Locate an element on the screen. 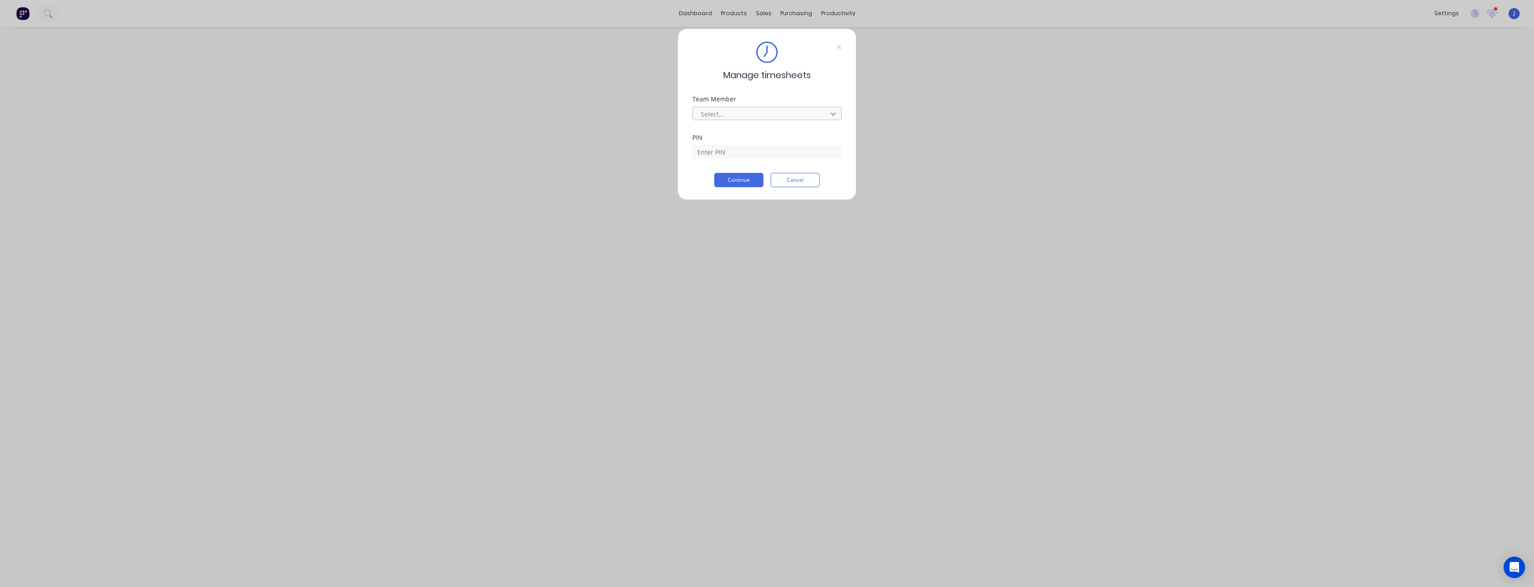 This screenshot has height=587, width=1534. div: PIN is located at coordinates (767, 138).